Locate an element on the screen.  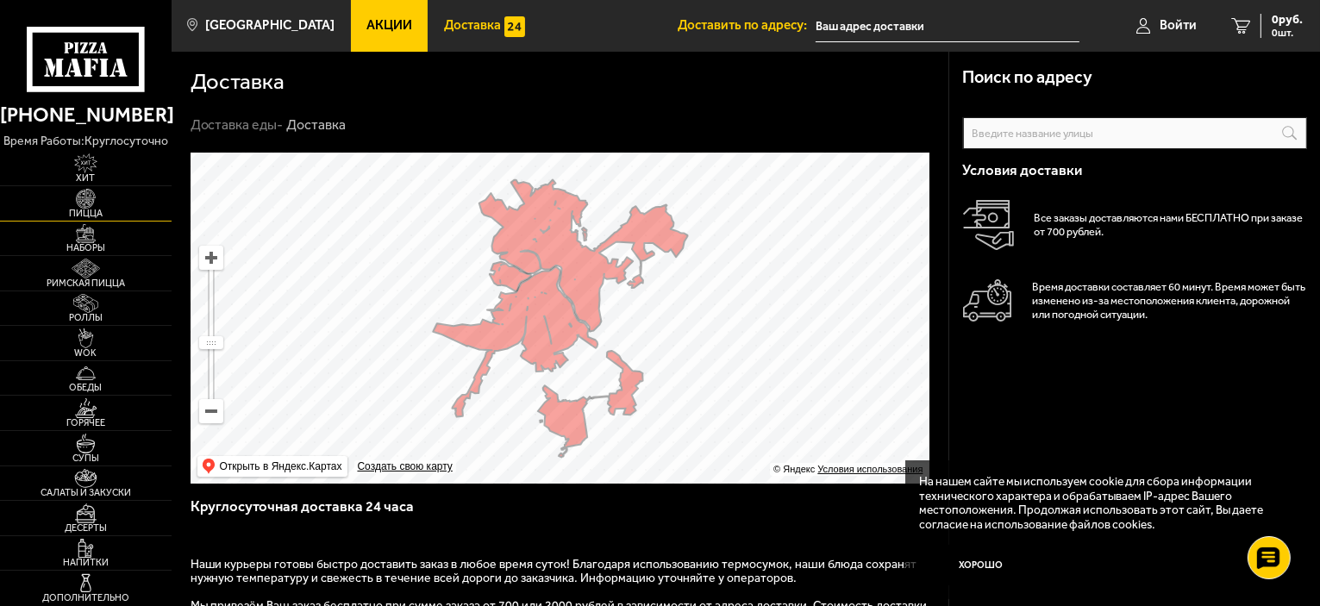
p: На нашем сайте мы используем cookie для сбора информации технического характера и обрабатываем IP... is located at coordinates (1098, 503).